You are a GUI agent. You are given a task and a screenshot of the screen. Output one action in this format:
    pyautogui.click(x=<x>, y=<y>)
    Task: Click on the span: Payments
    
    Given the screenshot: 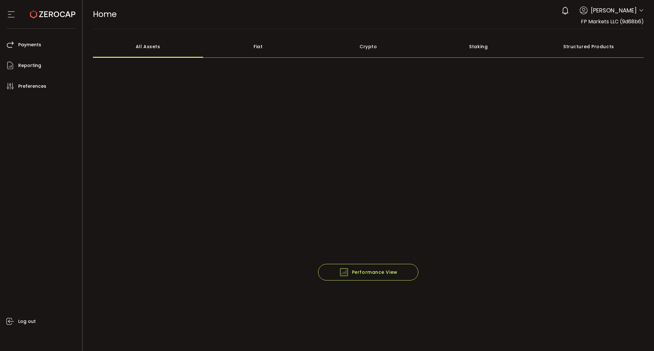 What is the action you would take?
    pyautogui.click(x=30, y=45)
    